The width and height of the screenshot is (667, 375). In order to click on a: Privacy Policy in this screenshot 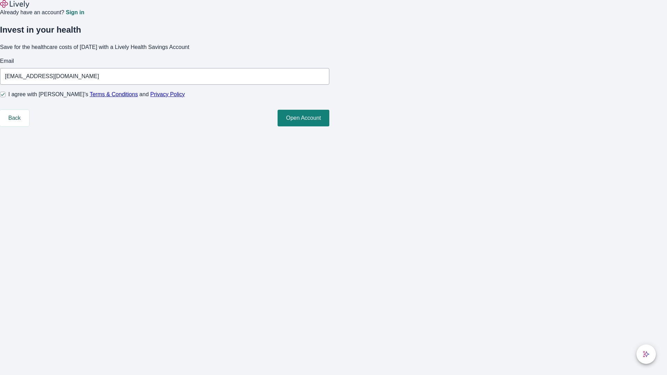, I will do `click(168, 94)`.